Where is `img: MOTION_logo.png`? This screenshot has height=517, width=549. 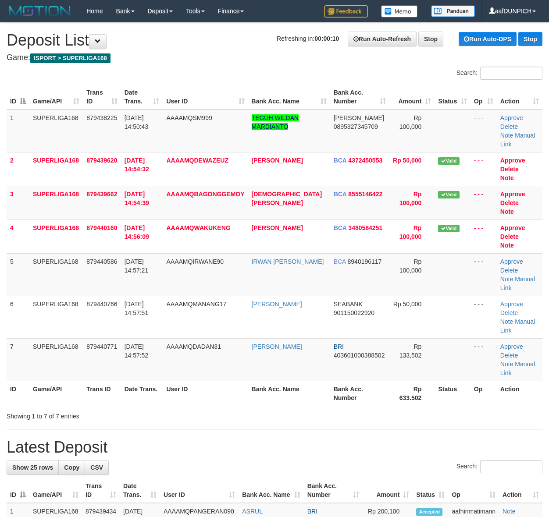
img: MOTION_logo.png is located at coordinates (40, 11).